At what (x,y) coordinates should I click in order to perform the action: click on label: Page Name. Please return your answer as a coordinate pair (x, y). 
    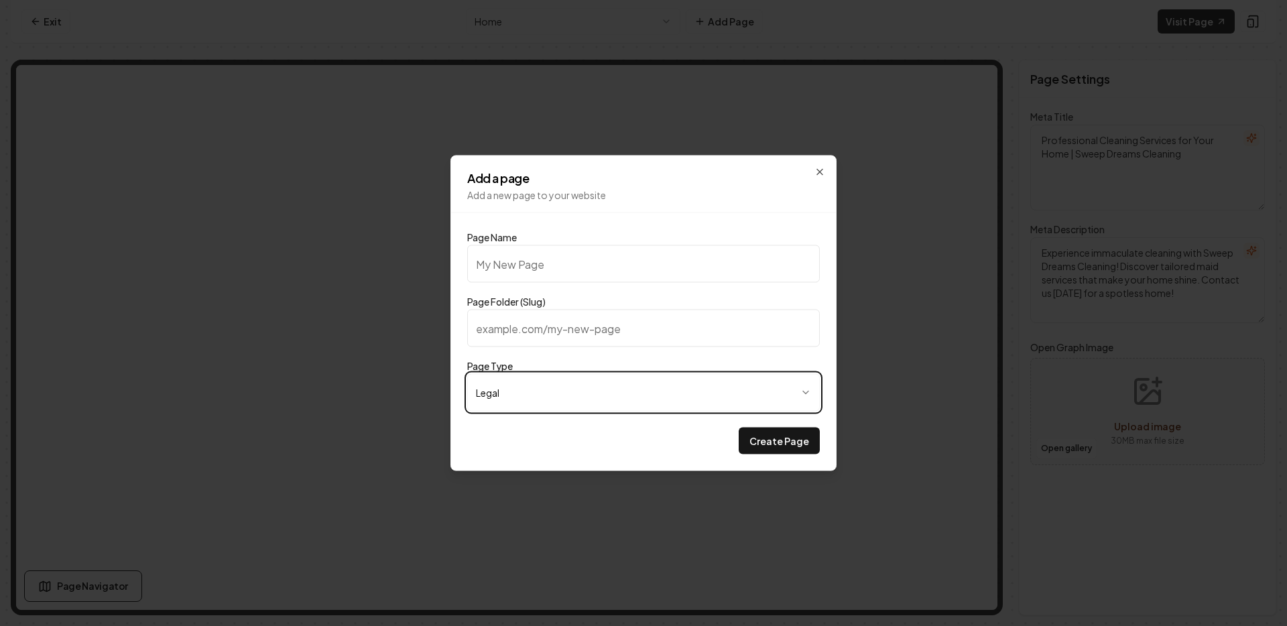
    Looking at the image, I should click on (492, 237).